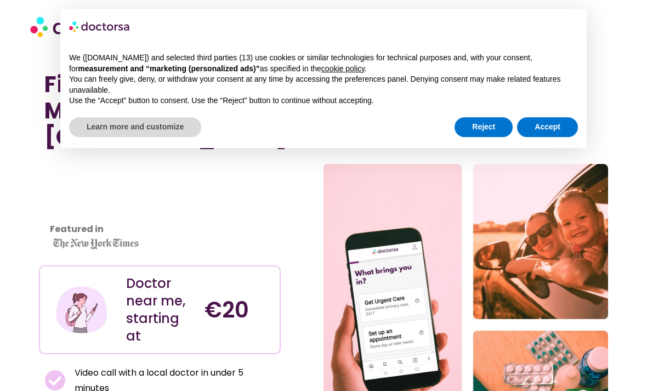  What do you see at coordinates (100, 26) in the screenshot?
I see `img: logo` at bounding box center [100, 26].